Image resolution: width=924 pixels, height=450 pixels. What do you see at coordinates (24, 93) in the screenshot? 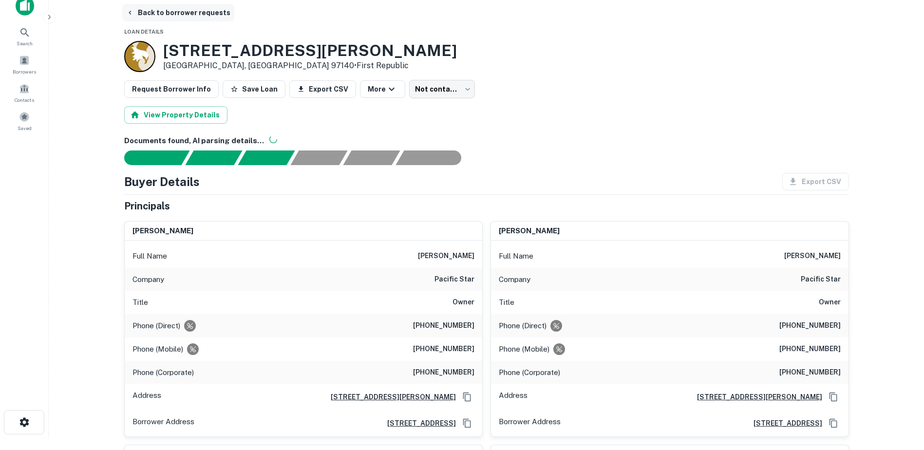
I see `a: Contacts` at bounding box center [24, 93].